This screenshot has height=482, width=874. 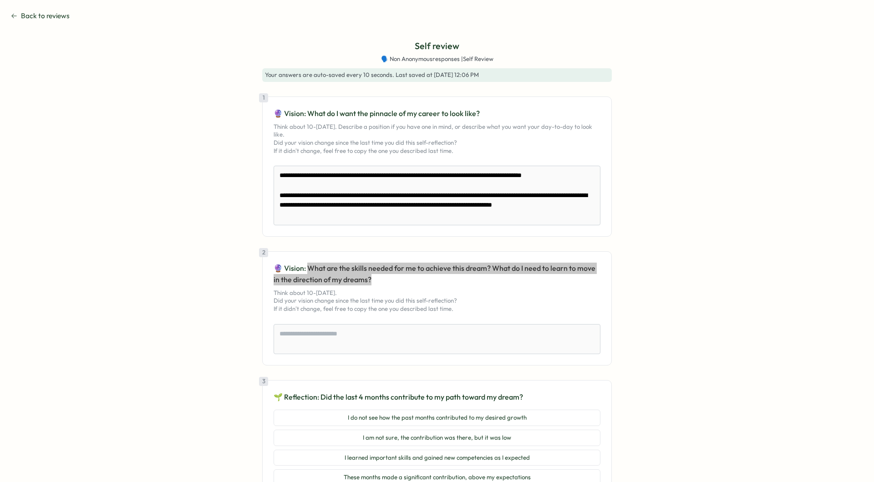 What do you see at coordinates (264, 98) in the screenshot?
I see `div: 1` at bounding box center [264, 98].